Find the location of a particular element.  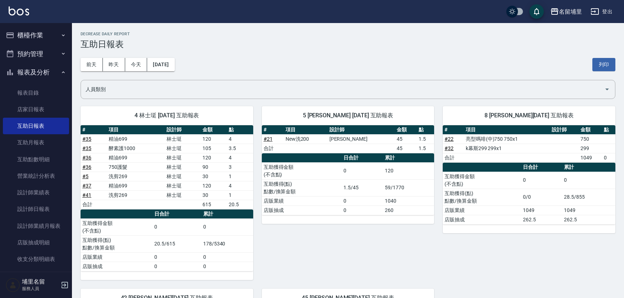

a: 互助月報表 is located at coordinates (36, 142).